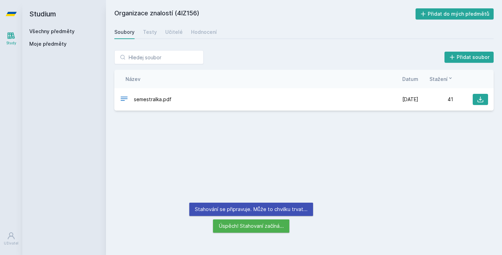 This screenshot has width=502, height=255. What do you see at coordinates (204, 32) in the screenshot?
I see `a: Hodnocení` at bounding box center [204, 32].